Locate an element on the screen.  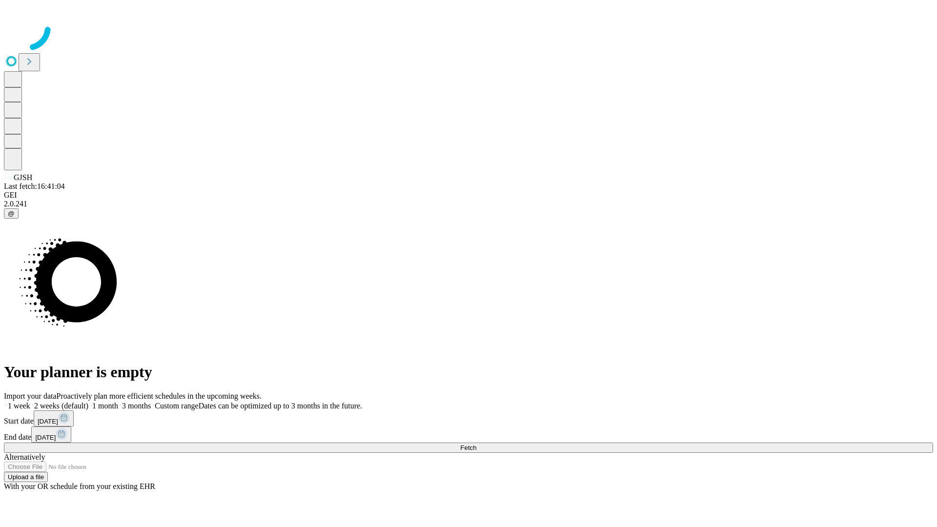
h1: Your planner is empty is located at coordinates (469, 372).